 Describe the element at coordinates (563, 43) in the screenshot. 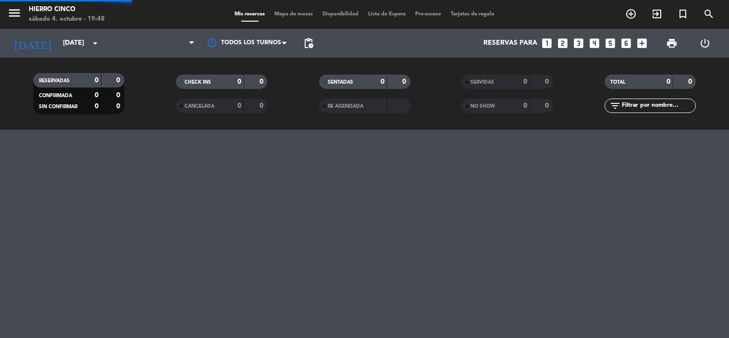

I see `i: looks_two` at that location.